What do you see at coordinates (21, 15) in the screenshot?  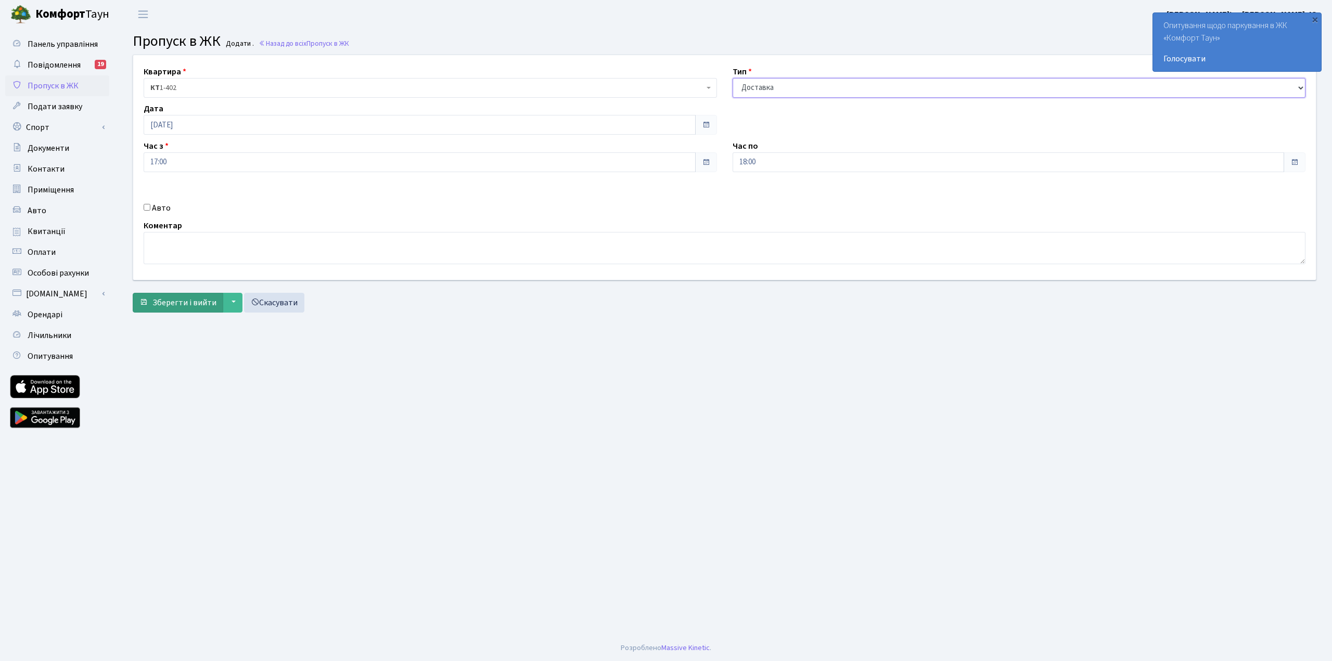 I see `img: logo.png` at bounding box center [21, 15].